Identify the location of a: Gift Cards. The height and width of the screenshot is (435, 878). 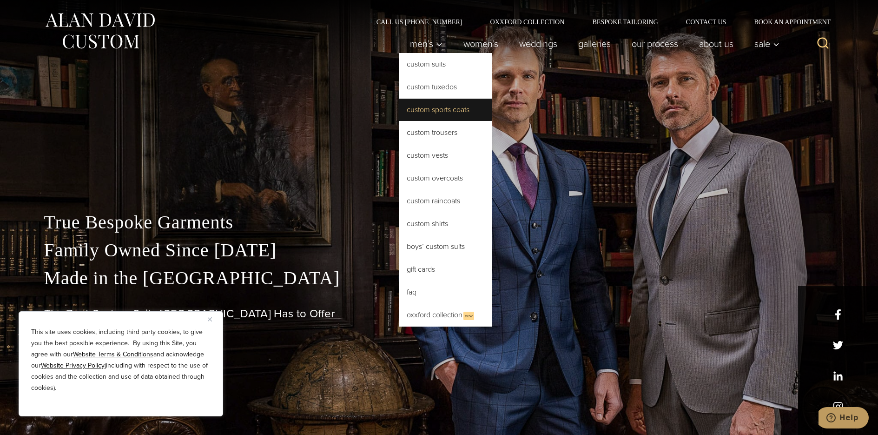
(446, 269).